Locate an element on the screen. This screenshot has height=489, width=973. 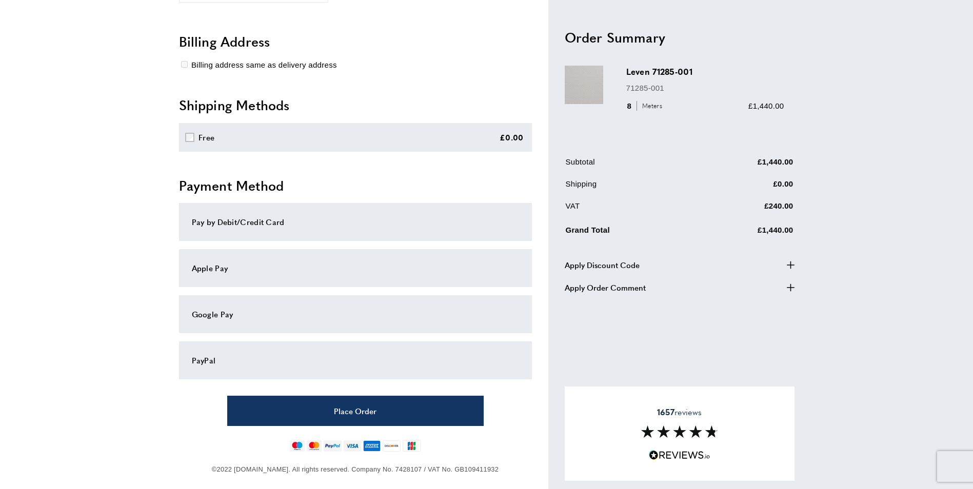
h2: Payment Method is located at coordinates (355, 186).